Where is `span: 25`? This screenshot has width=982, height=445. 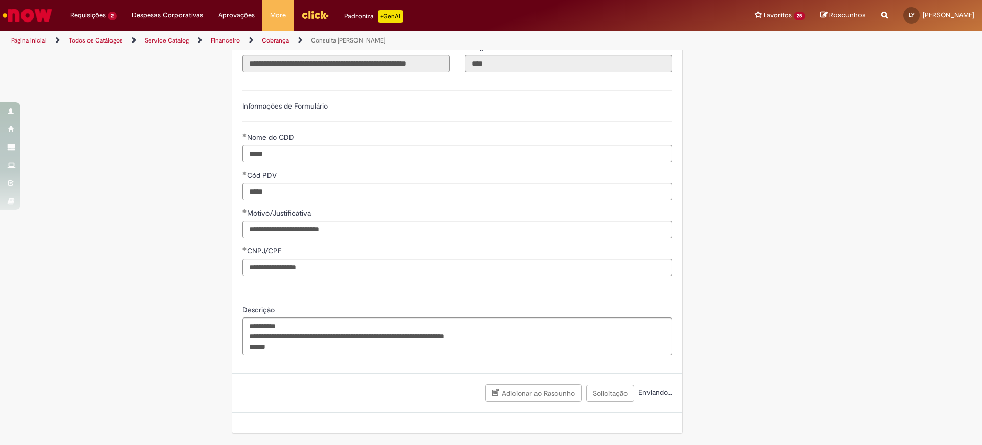
span: 25 is located at coordinates (799, 16).